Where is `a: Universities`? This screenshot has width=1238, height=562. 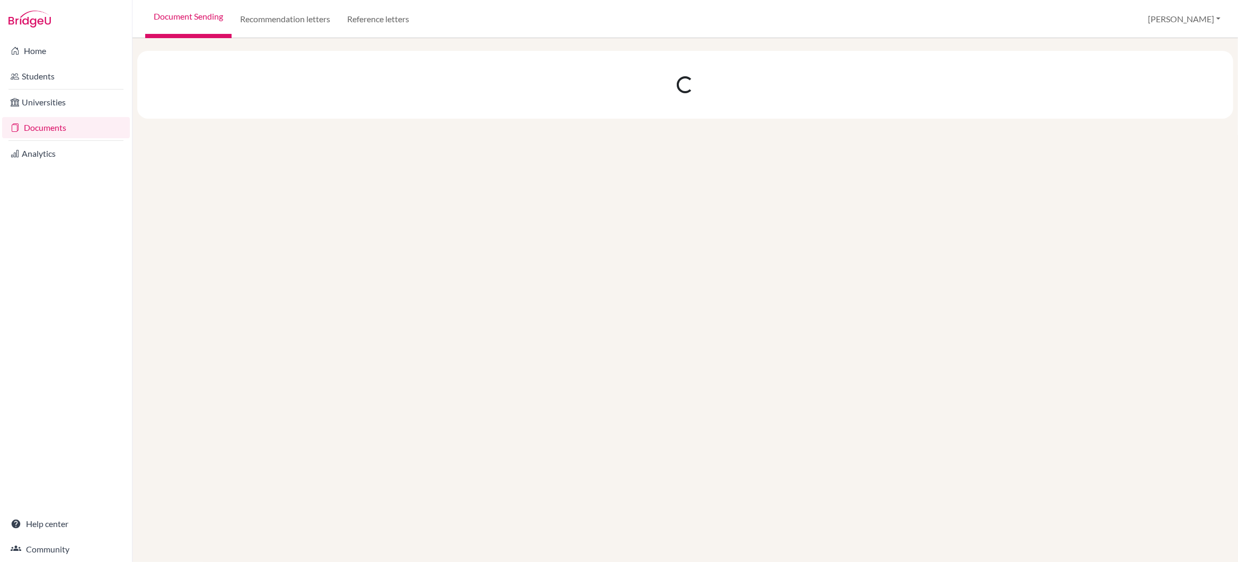 a: Universities is located at coordinates (66, 102).